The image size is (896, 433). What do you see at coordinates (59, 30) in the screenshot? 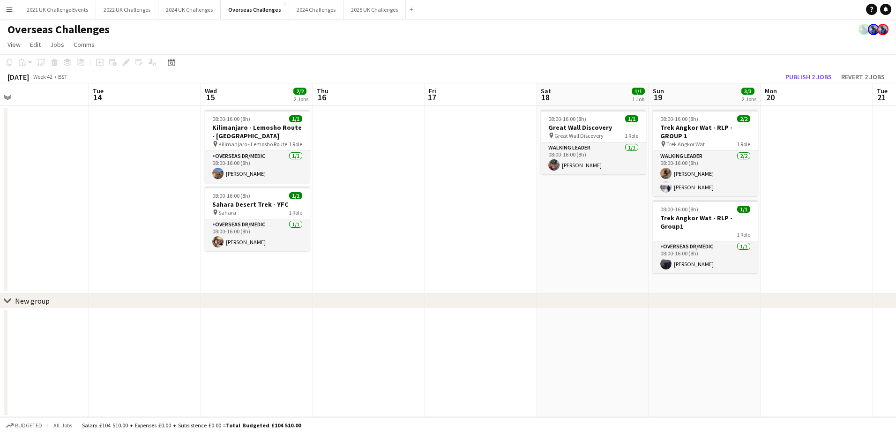
I see `h1: Overseas Challenges` at bounding box center [59, 30].